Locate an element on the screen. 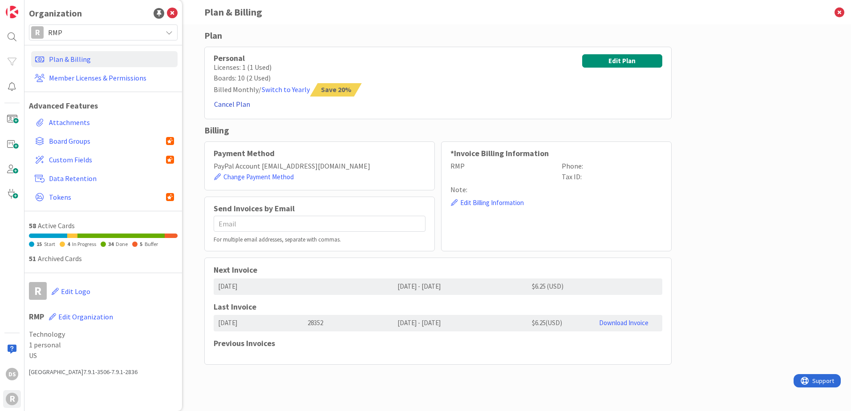 The image size is (851, 411). div: For multiple email addresses, separate with commas. is located at coordinates (319, 240).